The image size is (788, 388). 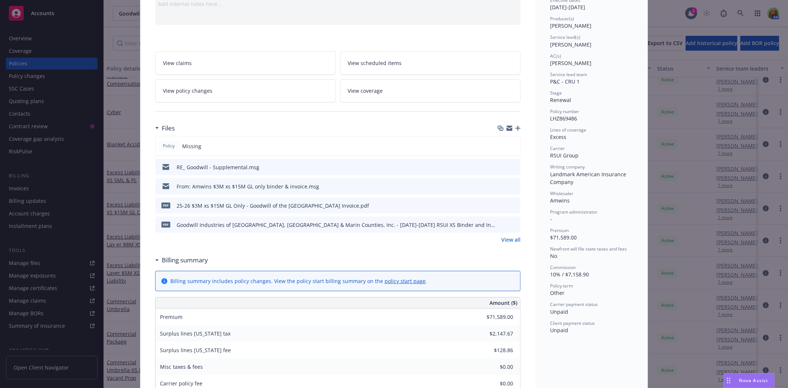 What do you see at coordinates (169, 146) in the screenshot?
I see `span: Policy` at bounding box center [169, 146].